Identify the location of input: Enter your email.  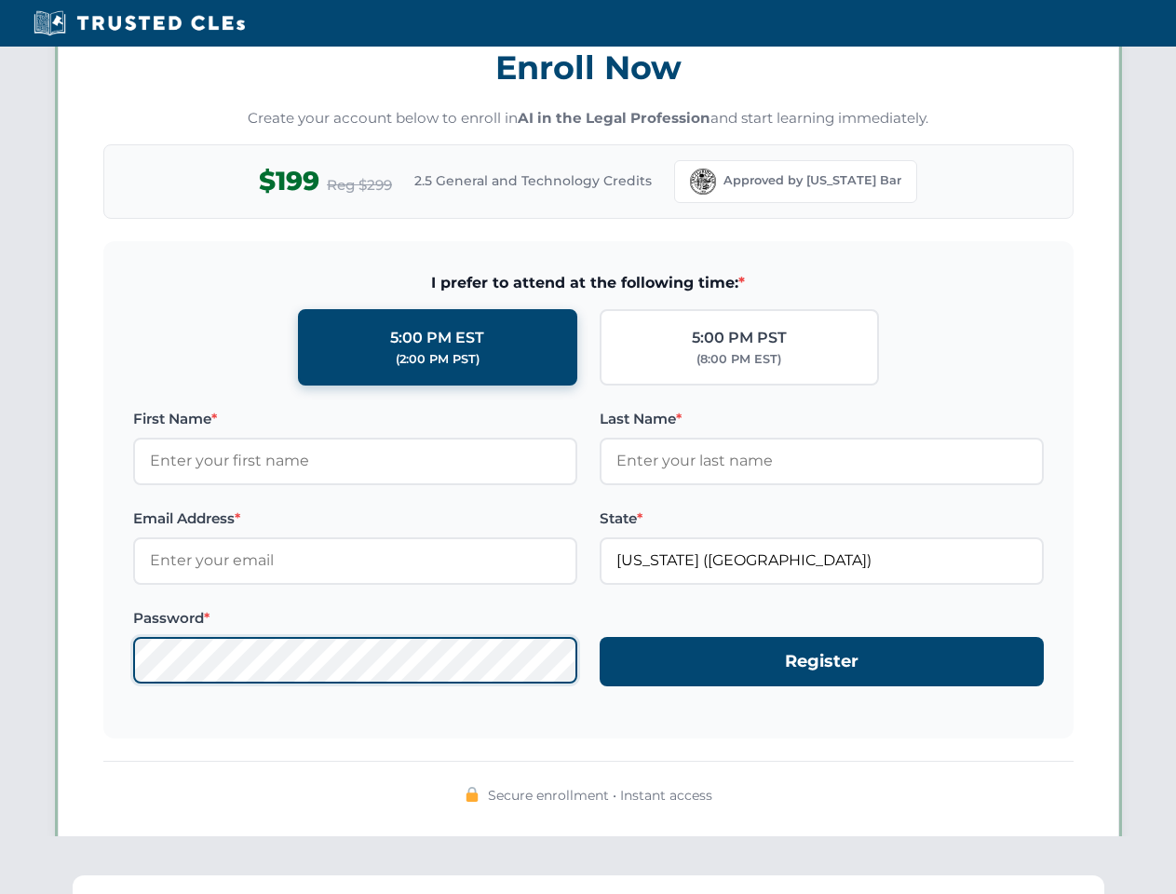
(355, 561).